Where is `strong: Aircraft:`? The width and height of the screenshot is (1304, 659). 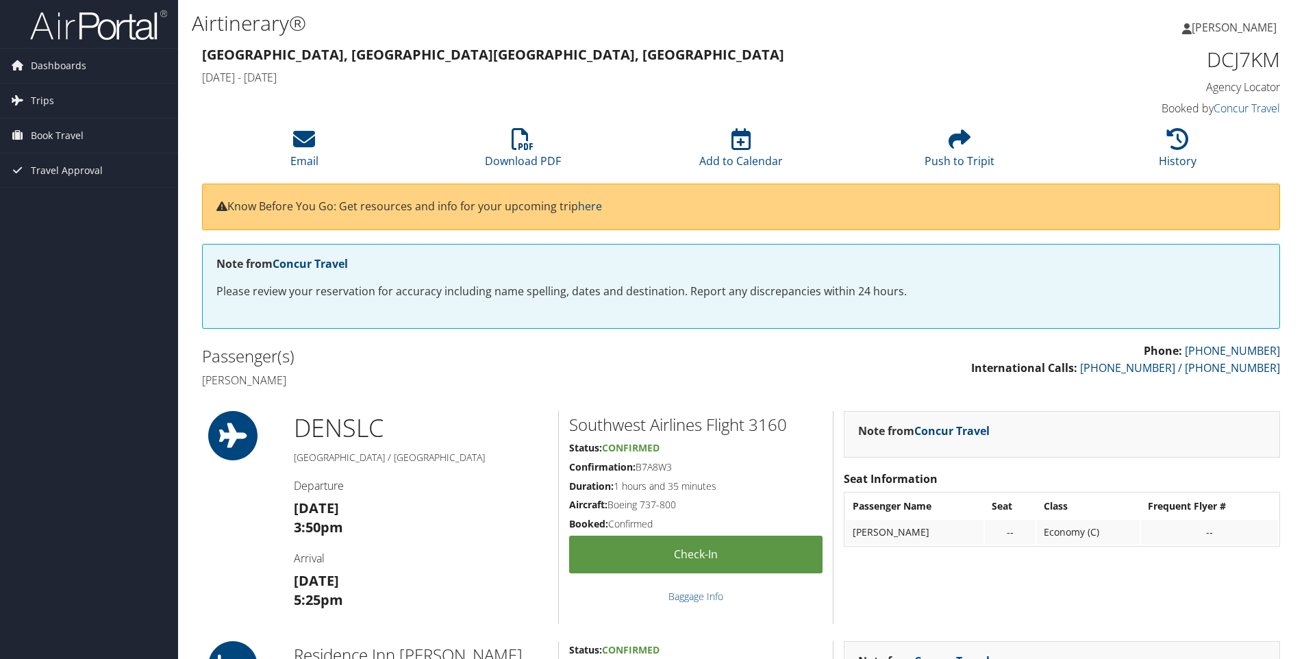 strong: Aircraft: is located at coordinates (588, 504).